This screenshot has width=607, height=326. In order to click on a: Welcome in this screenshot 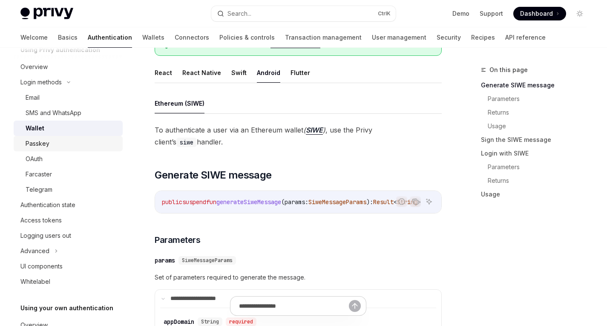, I will do `click(34, 37)`.